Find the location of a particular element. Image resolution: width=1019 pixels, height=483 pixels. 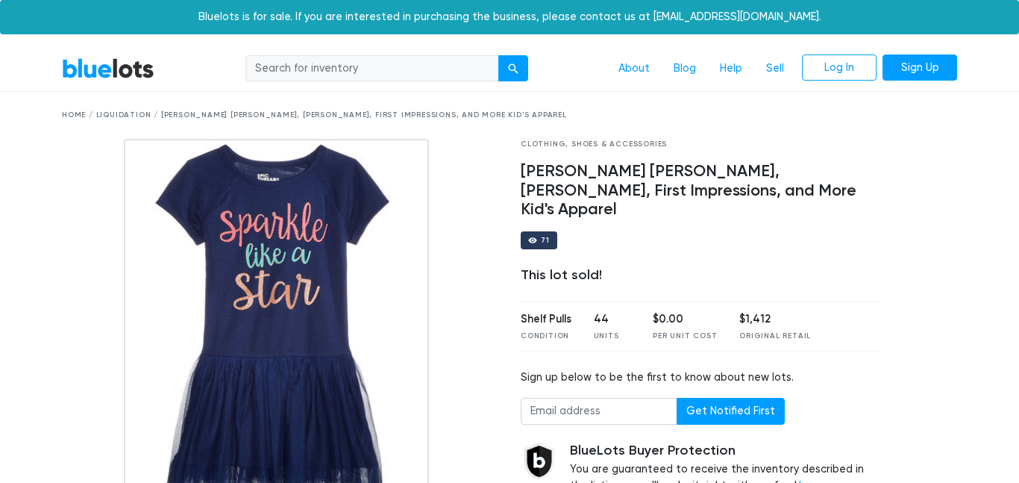

a: Sell is located at coordinates (775, 69).